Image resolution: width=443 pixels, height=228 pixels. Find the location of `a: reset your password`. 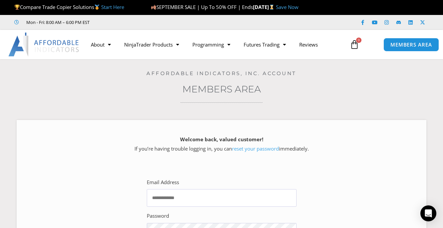

a: reset your password is located at coordinates (255, 149).